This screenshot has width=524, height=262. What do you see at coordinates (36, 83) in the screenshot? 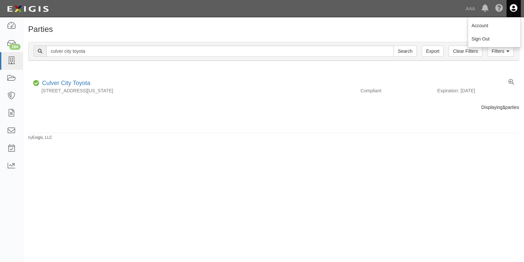
I see `i: Compliant` at bounding box center [36, 83].